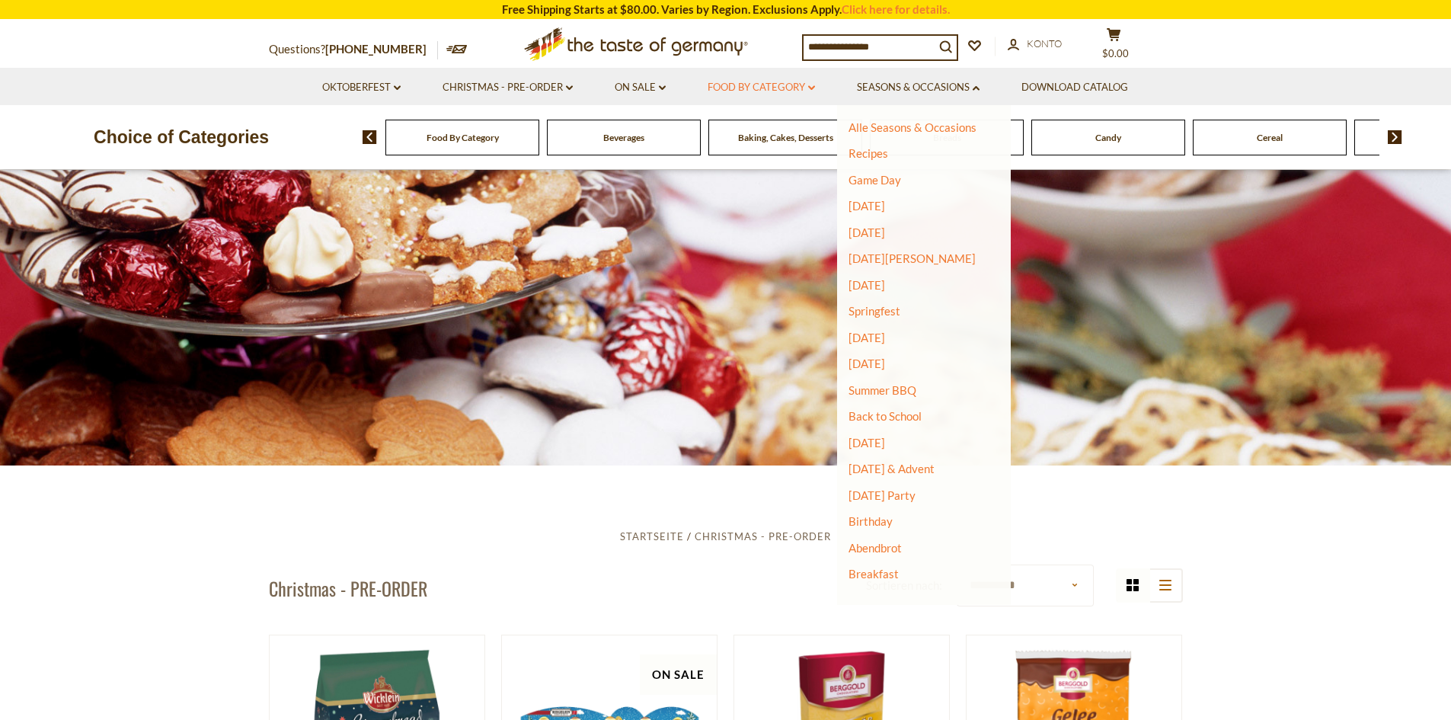 This screenshot has height=720, width=1451. I want to click on a: Konto, so click(1035, 44).